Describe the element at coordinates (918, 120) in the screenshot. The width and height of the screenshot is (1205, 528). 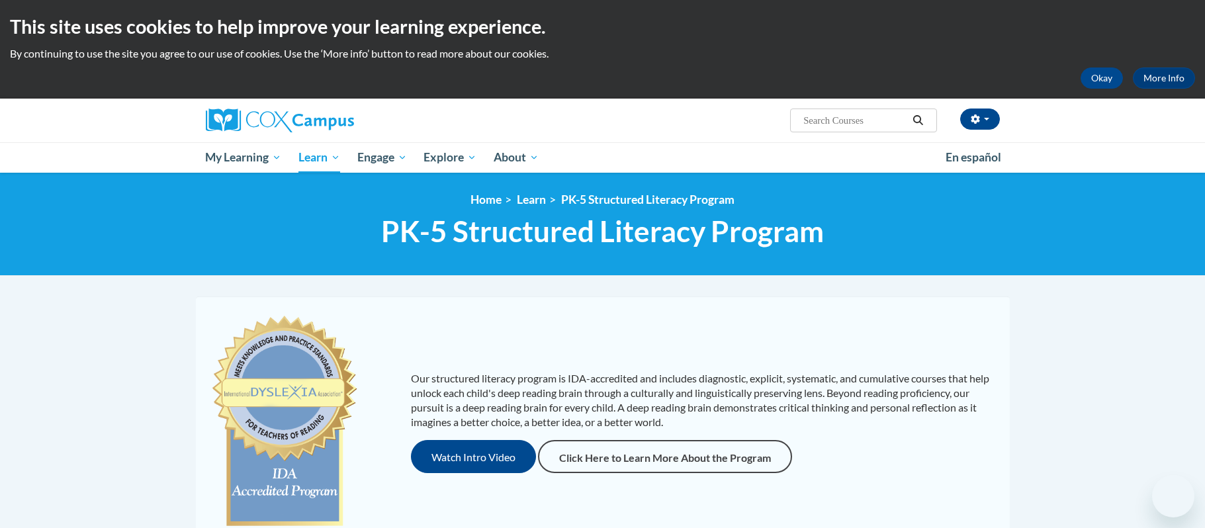
I see `button: Search` at that location.